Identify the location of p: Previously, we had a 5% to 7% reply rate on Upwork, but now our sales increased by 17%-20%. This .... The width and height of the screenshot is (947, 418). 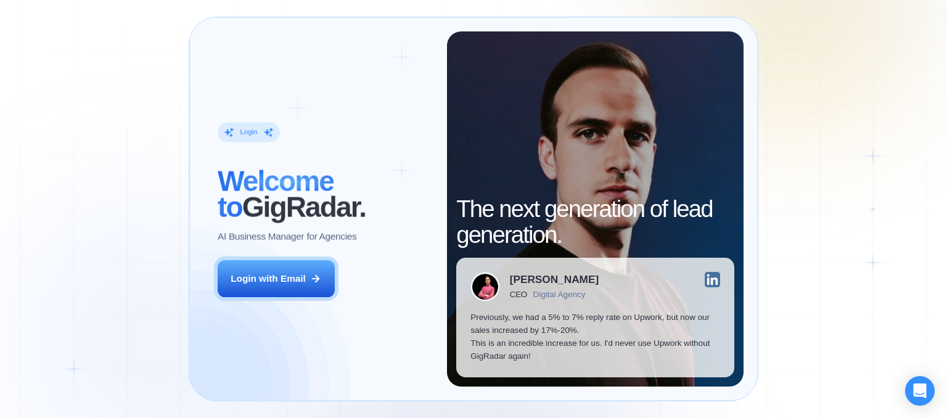
(595, 337).